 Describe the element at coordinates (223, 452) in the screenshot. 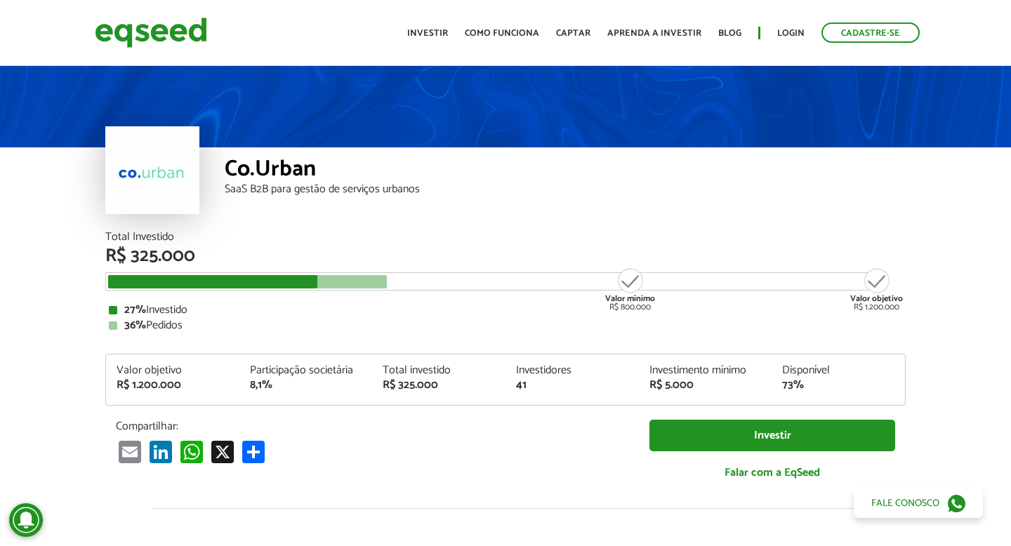

I see `a: X` at that location.